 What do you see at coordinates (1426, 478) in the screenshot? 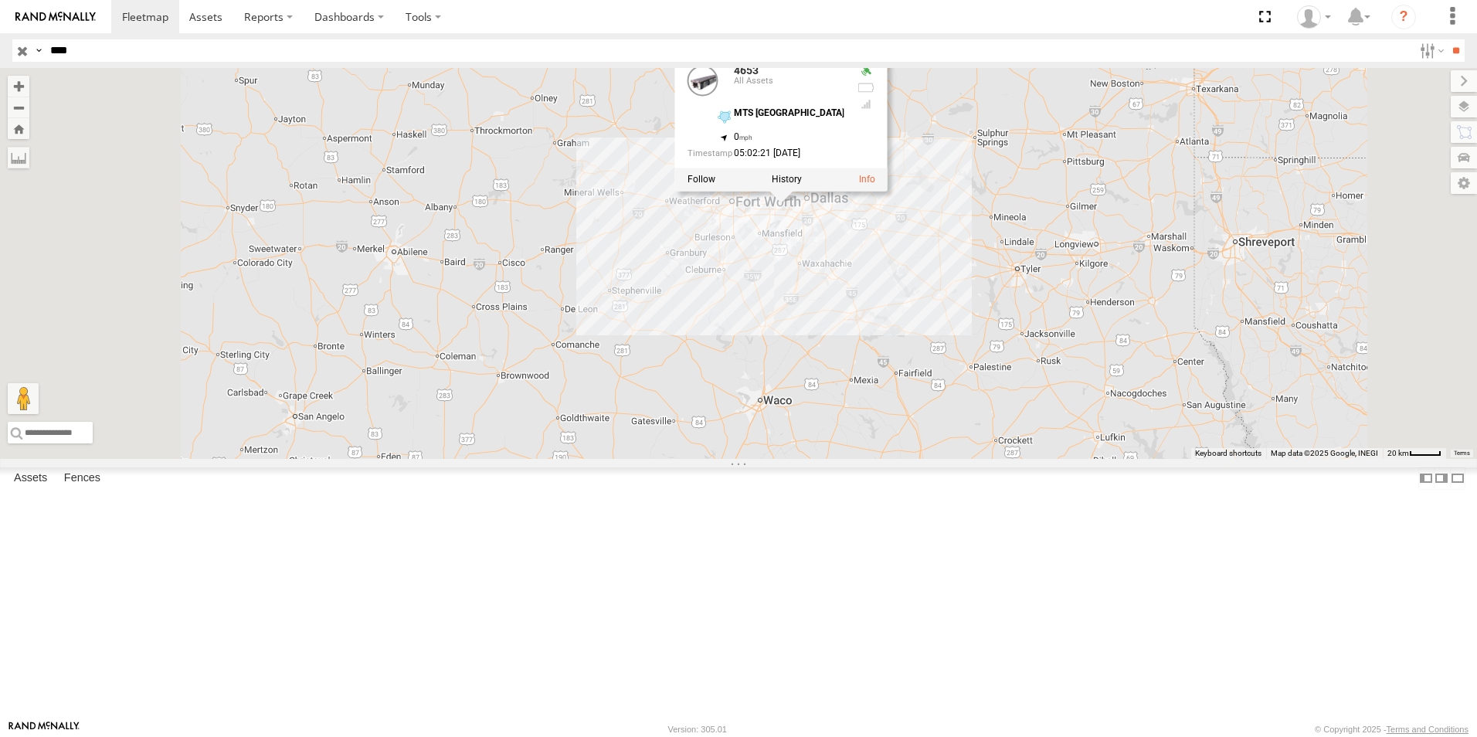
I see `label: Dock Summary Table to the Left` at bounding box center [1426, 478].